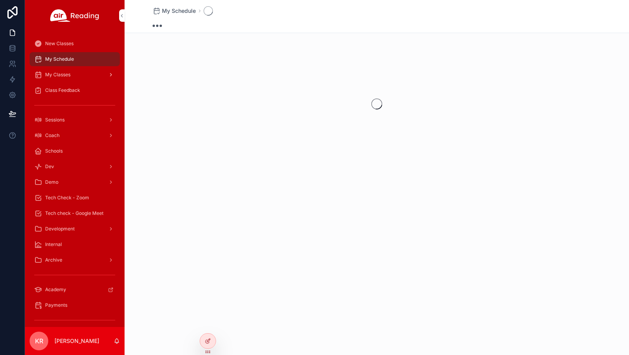  Describe the element at coordinates (75, 44) in the screenshot. I see `a: New Classes` at that location.